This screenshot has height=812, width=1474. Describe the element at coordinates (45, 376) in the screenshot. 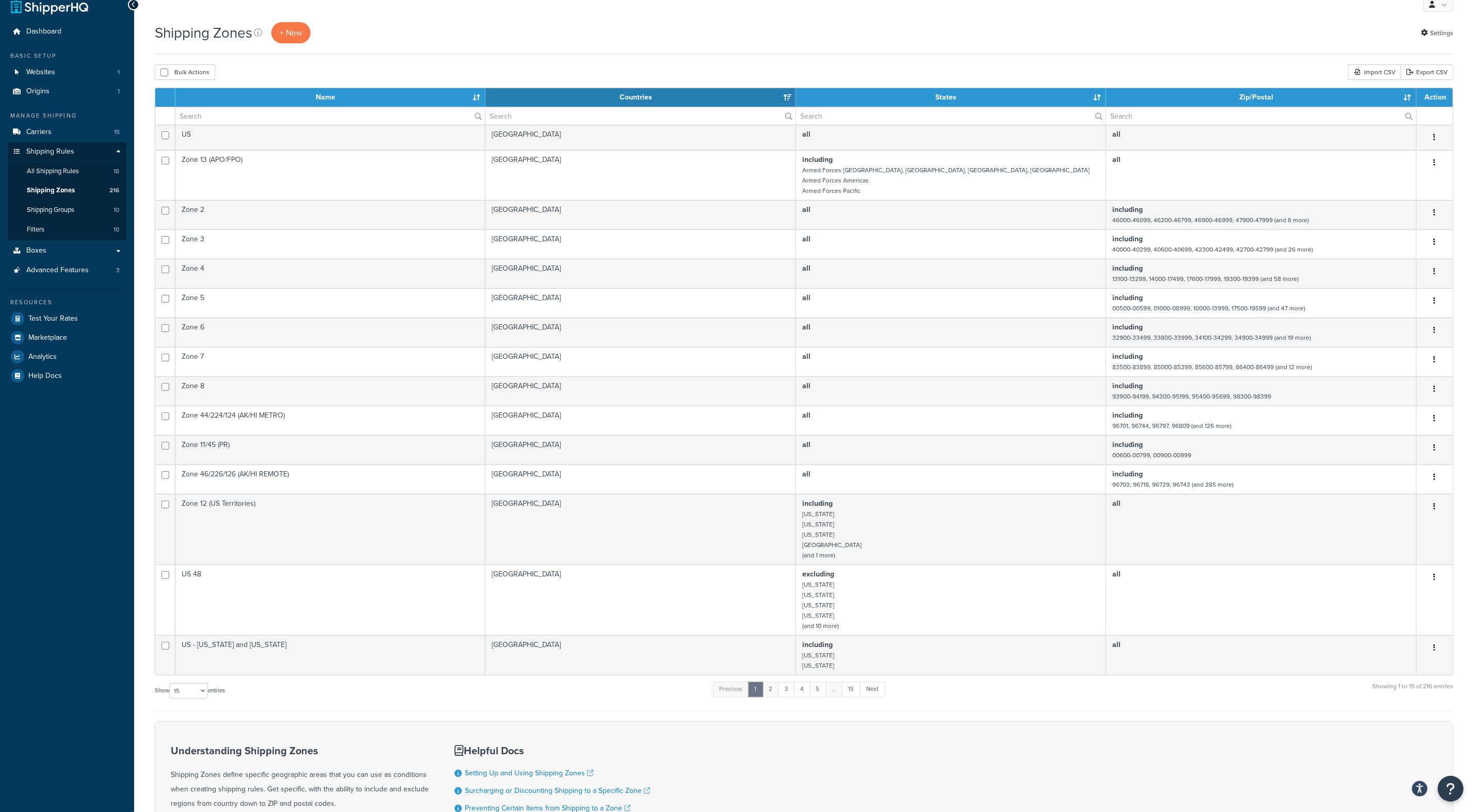

I see `span: Help Docs` at that location.